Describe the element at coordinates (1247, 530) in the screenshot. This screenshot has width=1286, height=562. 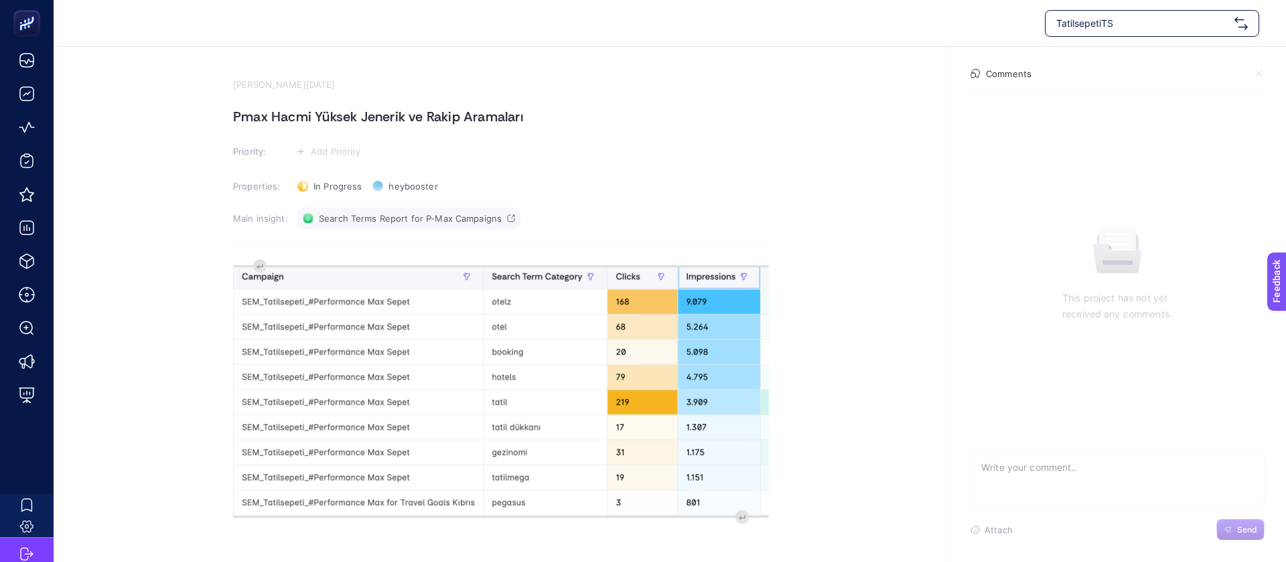
I see `span: Send` at that location.